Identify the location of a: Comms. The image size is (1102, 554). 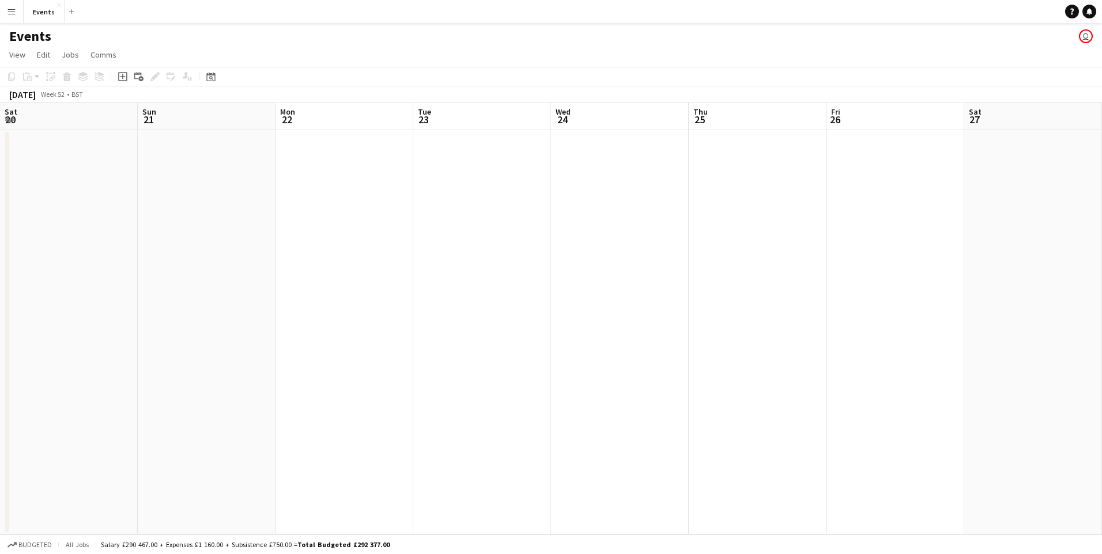
(103, 55).